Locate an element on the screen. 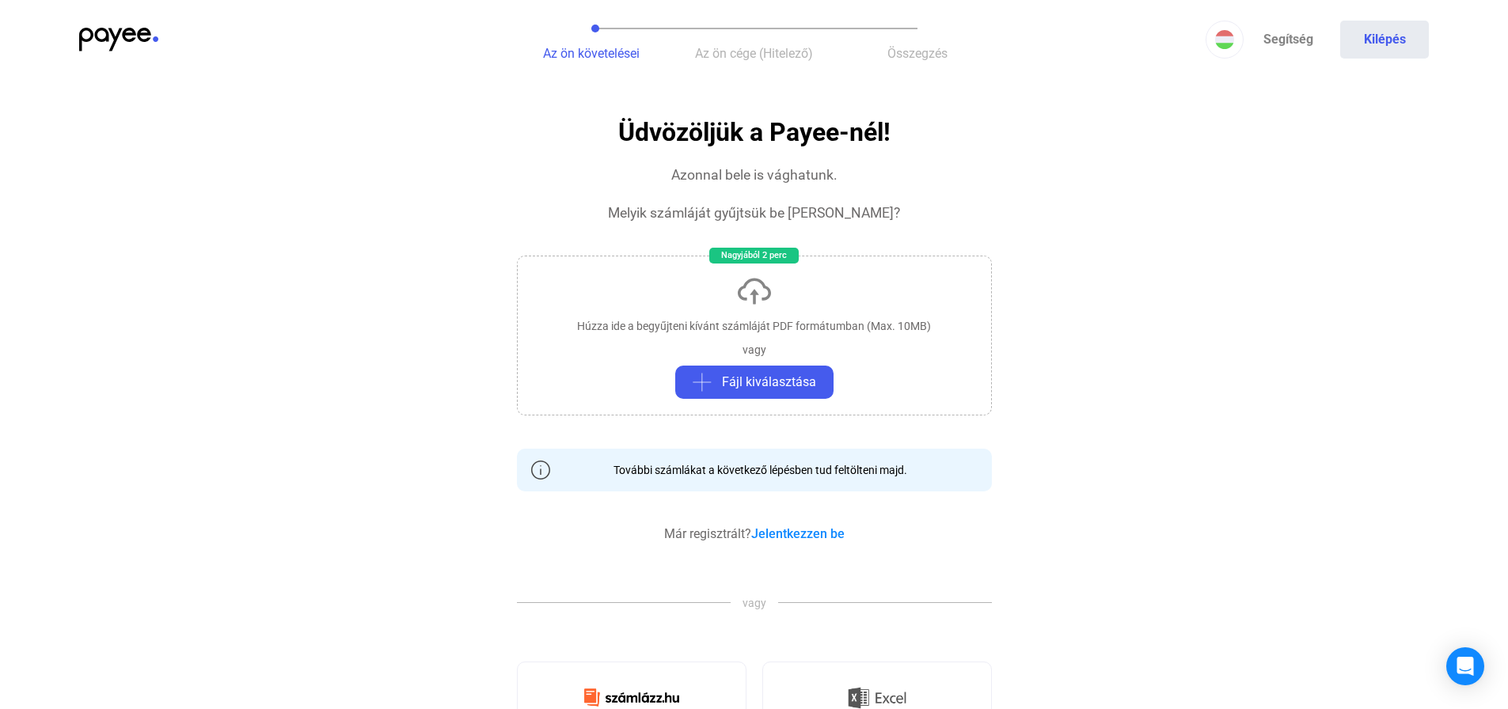  button: plus-greyFájl kiválasztása is located at coordinates (754, 382).